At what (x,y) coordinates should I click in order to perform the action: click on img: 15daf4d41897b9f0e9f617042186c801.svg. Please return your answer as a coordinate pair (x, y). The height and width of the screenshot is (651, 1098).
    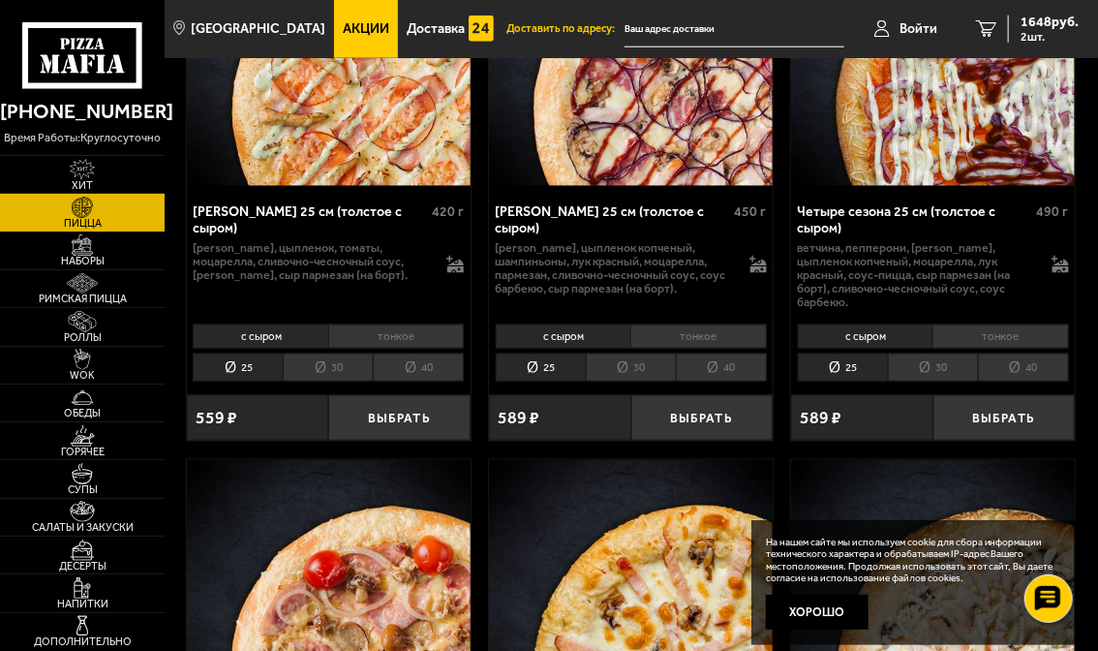
    Looking at the image, I should click on (481, 28).